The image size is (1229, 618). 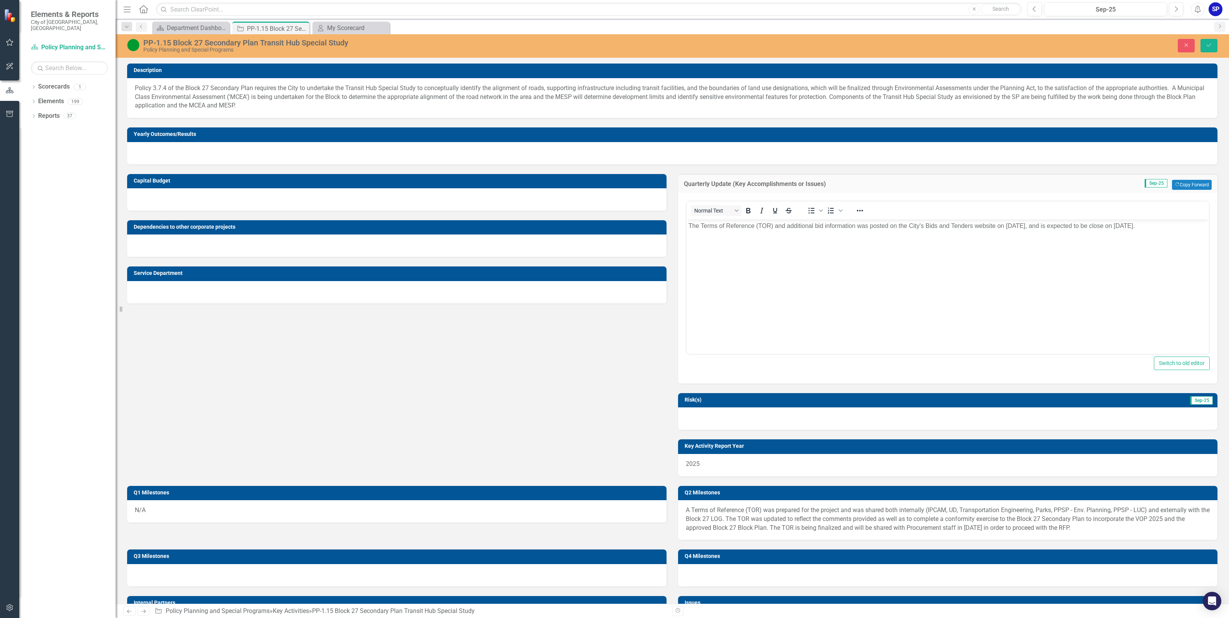 I want to click on h3: Quarterly Update (Key Accomplishments or Issues), so click(x=863, y=184).